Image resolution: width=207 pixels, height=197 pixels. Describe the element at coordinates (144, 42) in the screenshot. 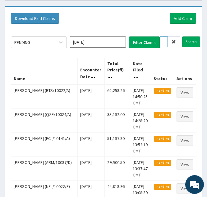

I see `button: Filter Claims` at that location.